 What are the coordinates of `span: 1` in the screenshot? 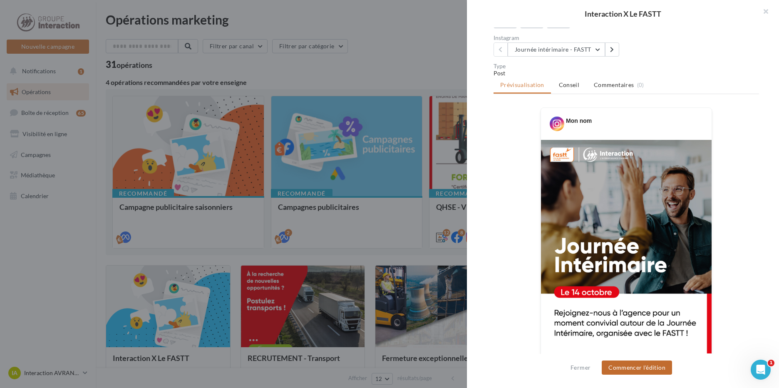 It's located at (771, 363).